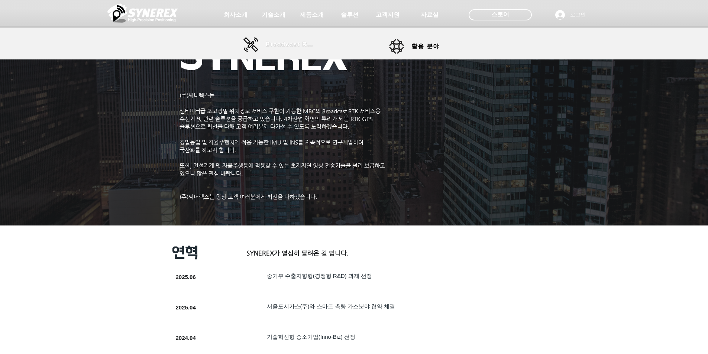  What do you see at coordinates (388, 15) in the screenshot?
I see `a: 고객지원` at bounding box center [388, 15].